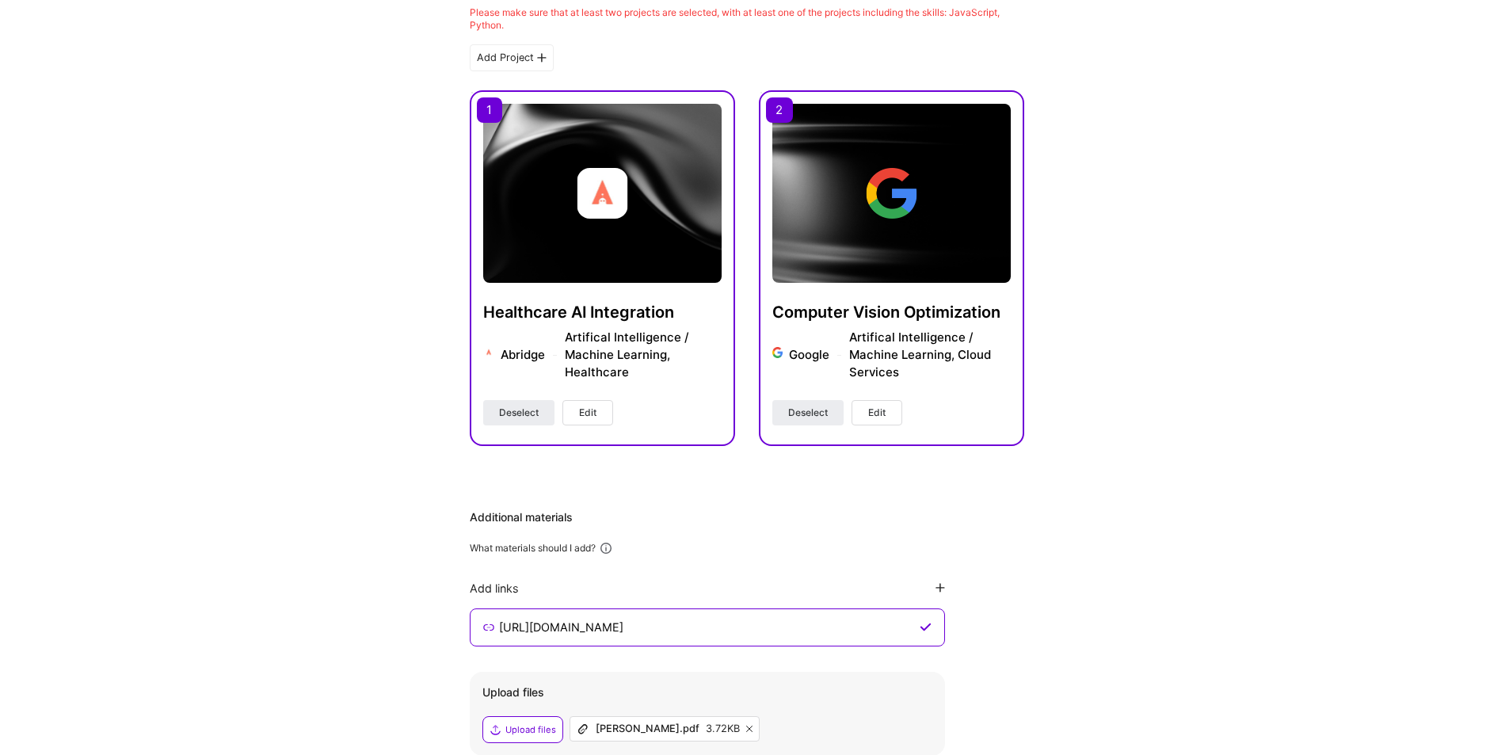 The width and height of the screenshot is (1509, 755). What do you see at coordinates (489, 627) in the screenshot?
I see `i: icon LinkSecondary` at bounding box center [489, 627].